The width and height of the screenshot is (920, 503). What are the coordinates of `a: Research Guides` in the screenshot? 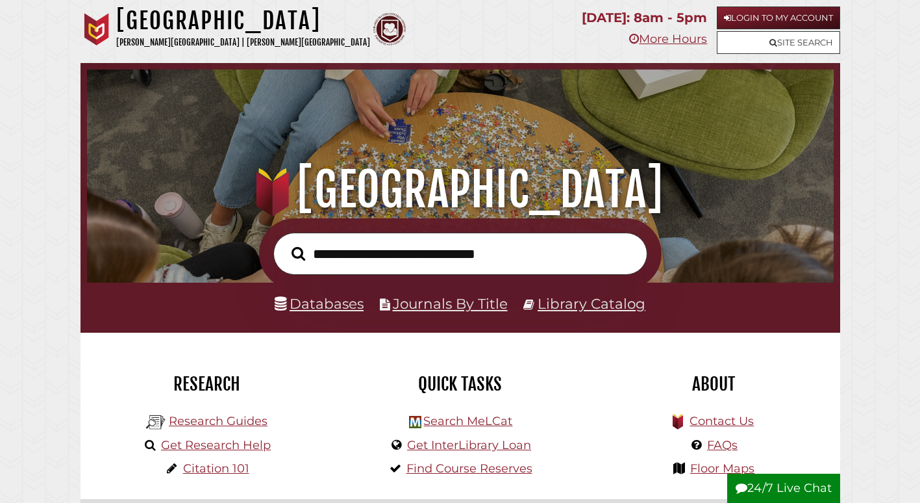 It's located at (218, 421).